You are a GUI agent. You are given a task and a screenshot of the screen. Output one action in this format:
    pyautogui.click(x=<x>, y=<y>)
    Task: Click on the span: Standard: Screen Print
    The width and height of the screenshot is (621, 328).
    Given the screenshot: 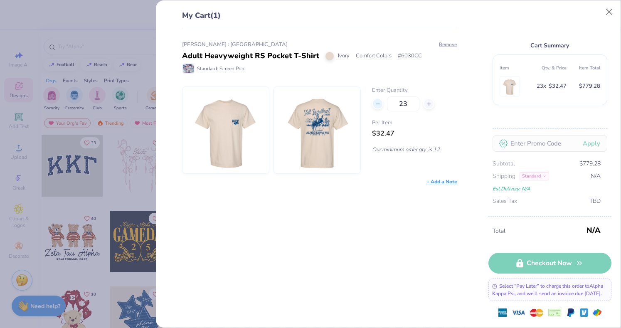 What is the action you would take?
    pyautogui.click(x=222, y=69)
    